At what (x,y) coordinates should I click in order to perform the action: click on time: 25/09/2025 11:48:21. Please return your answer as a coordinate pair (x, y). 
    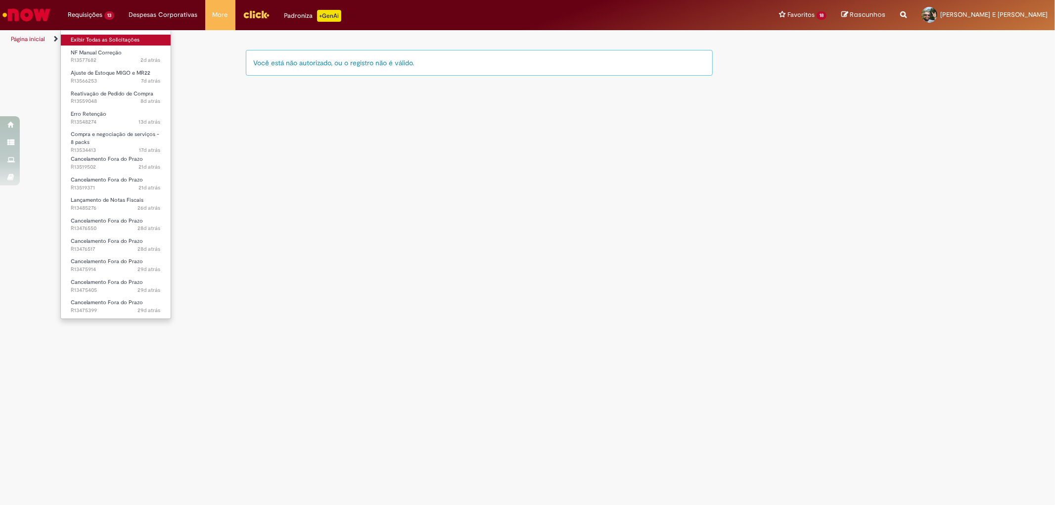
    Looking at the image, I should click on (151, 81).